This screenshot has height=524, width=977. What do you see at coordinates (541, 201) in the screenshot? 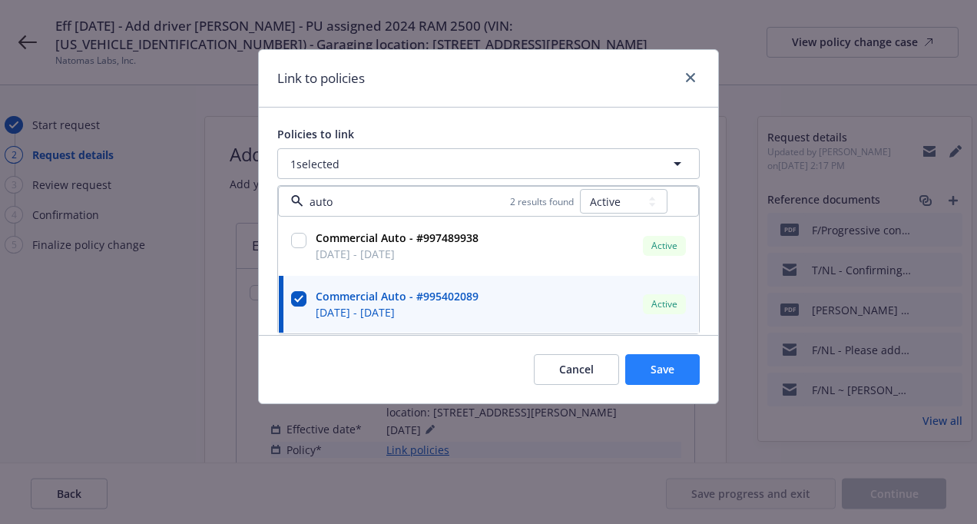
I see `span: 2 results found` at bounding box center [541, 201].